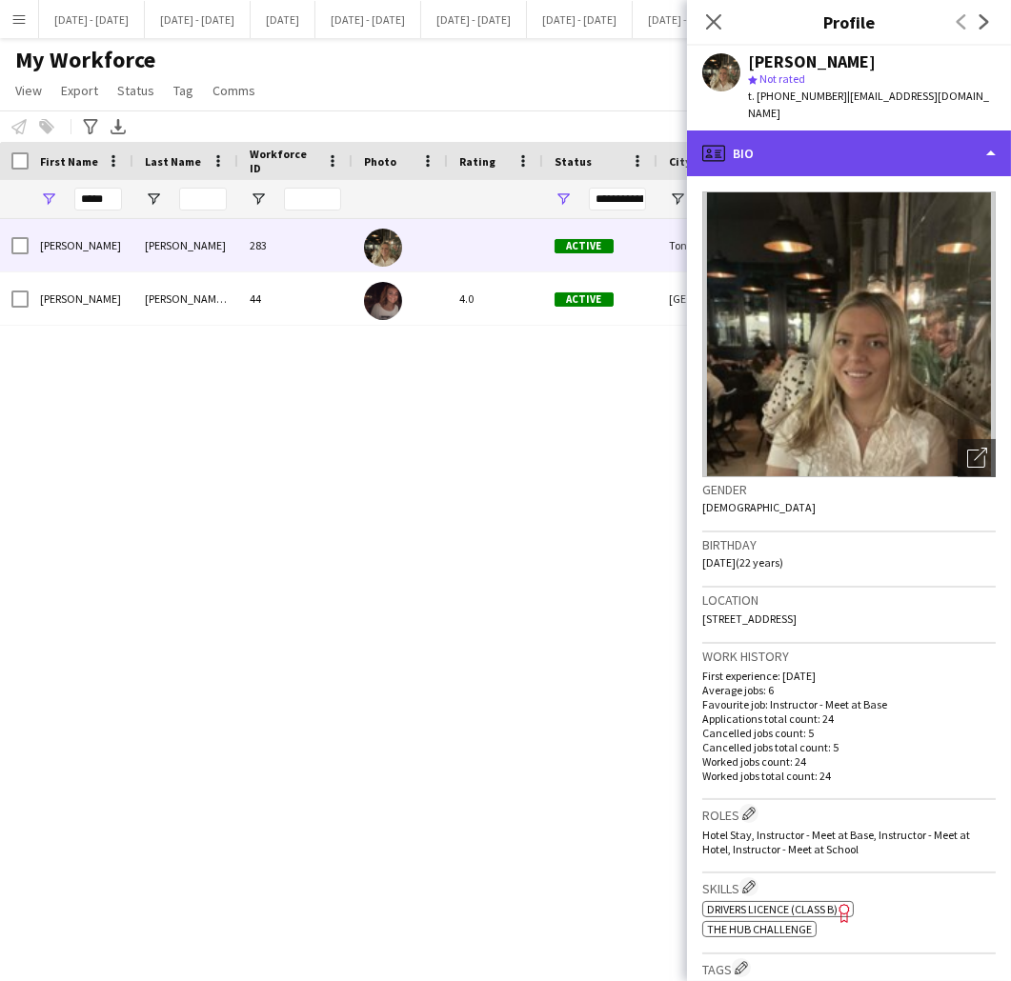 This screenshot has height=981, width=1011. I want to click on input: Workforce ID Filter Input, so click(313, 199).